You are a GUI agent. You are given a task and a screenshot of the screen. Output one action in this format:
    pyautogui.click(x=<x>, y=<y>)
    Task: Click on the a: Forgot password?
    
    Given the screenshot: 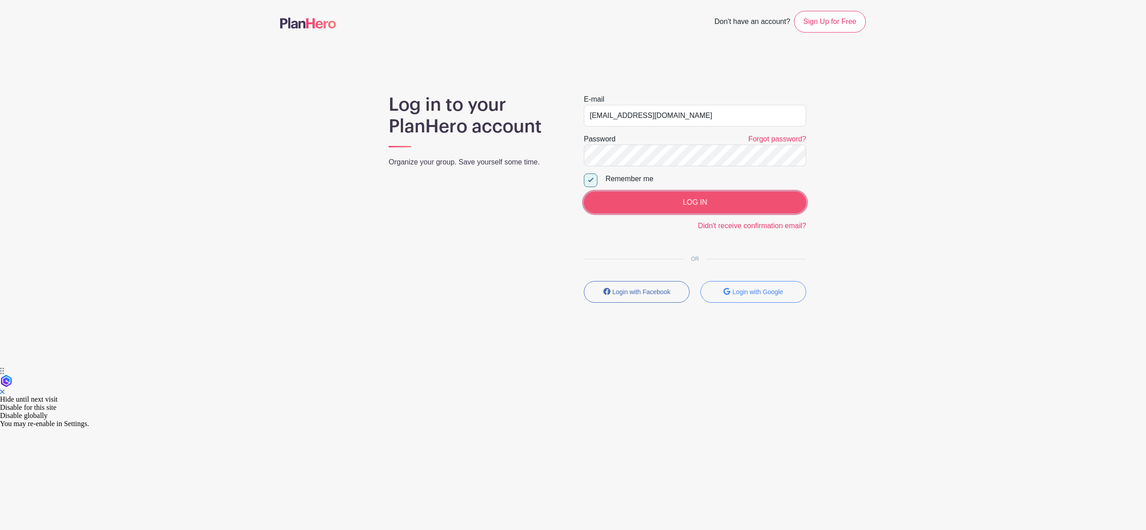 What is the action you would take?
    pyautogui.click(x=777, y=139)
    